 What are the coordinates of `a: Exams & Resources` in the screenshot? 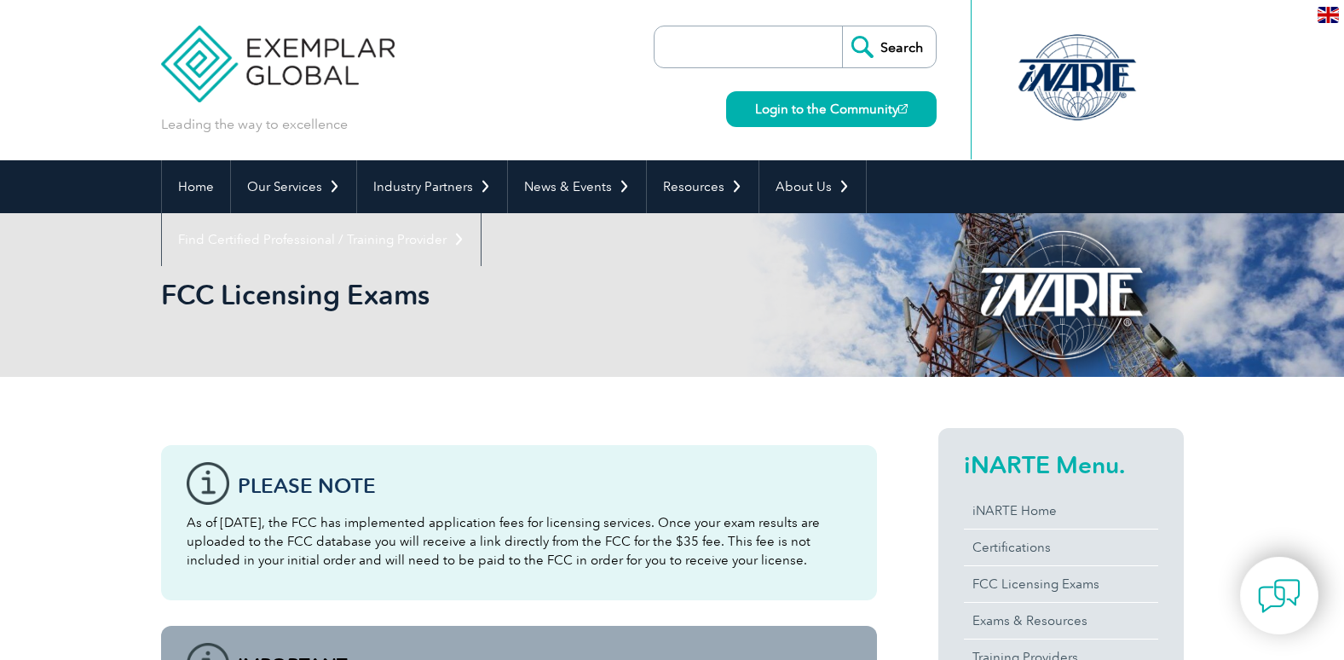 It's located at (1061, 621).